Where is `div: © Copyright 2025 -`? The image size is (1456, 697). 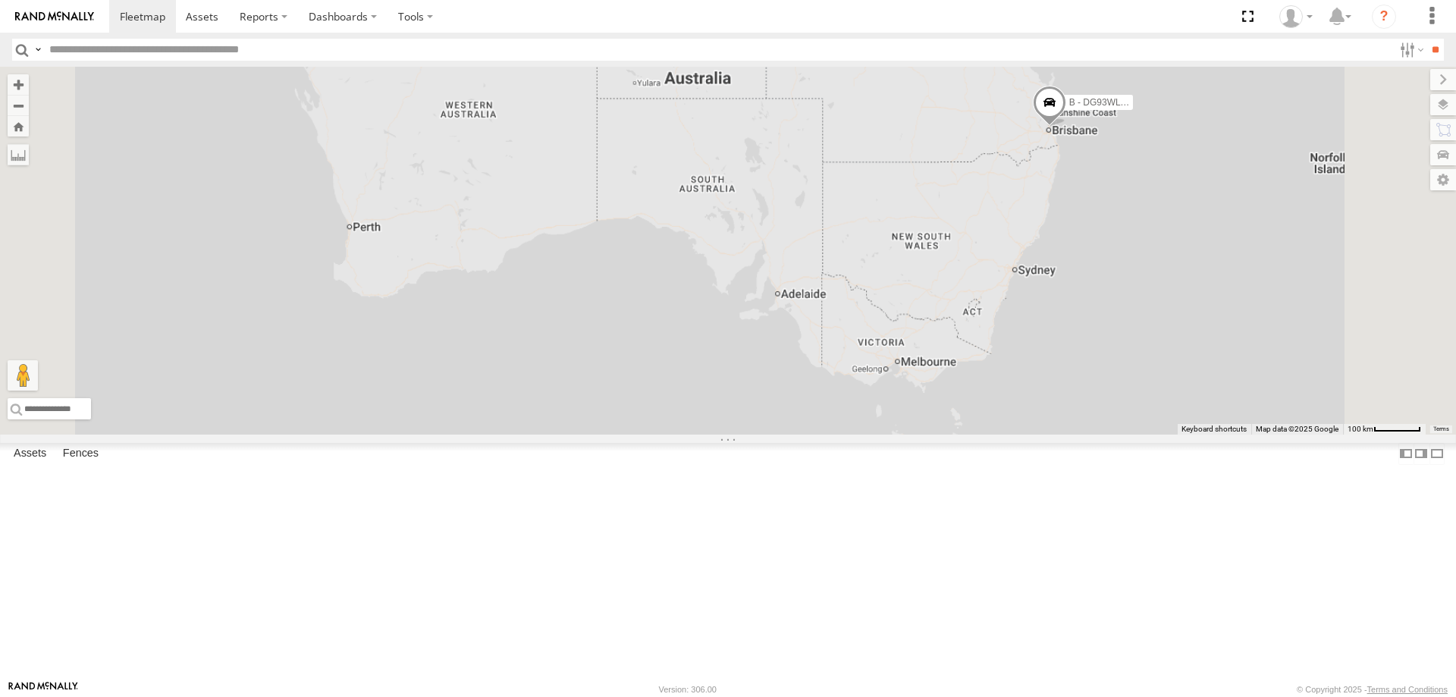 div: © Copyright 2025 - is located at coordinates (1372, 689).